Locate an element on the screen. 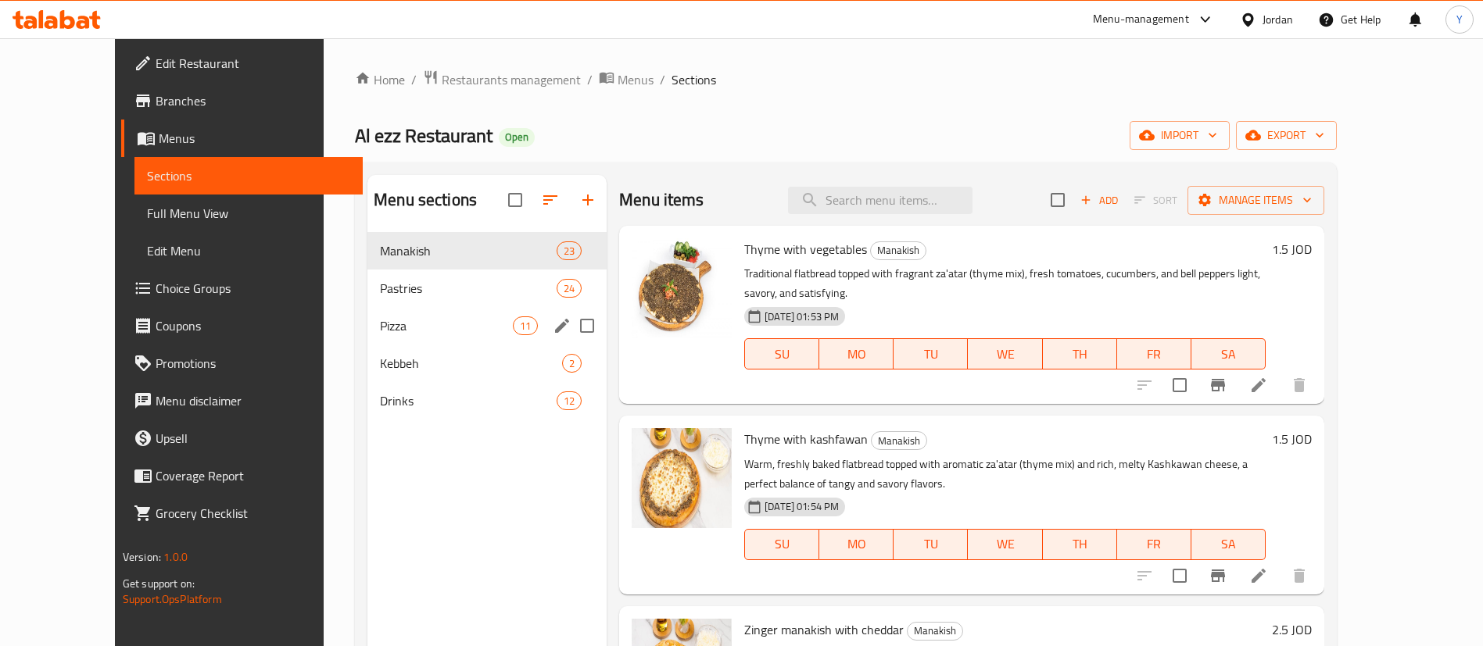 The height and width of the screenshot is (646, 1483). span: Upsell is located at coordinates (252, 438).